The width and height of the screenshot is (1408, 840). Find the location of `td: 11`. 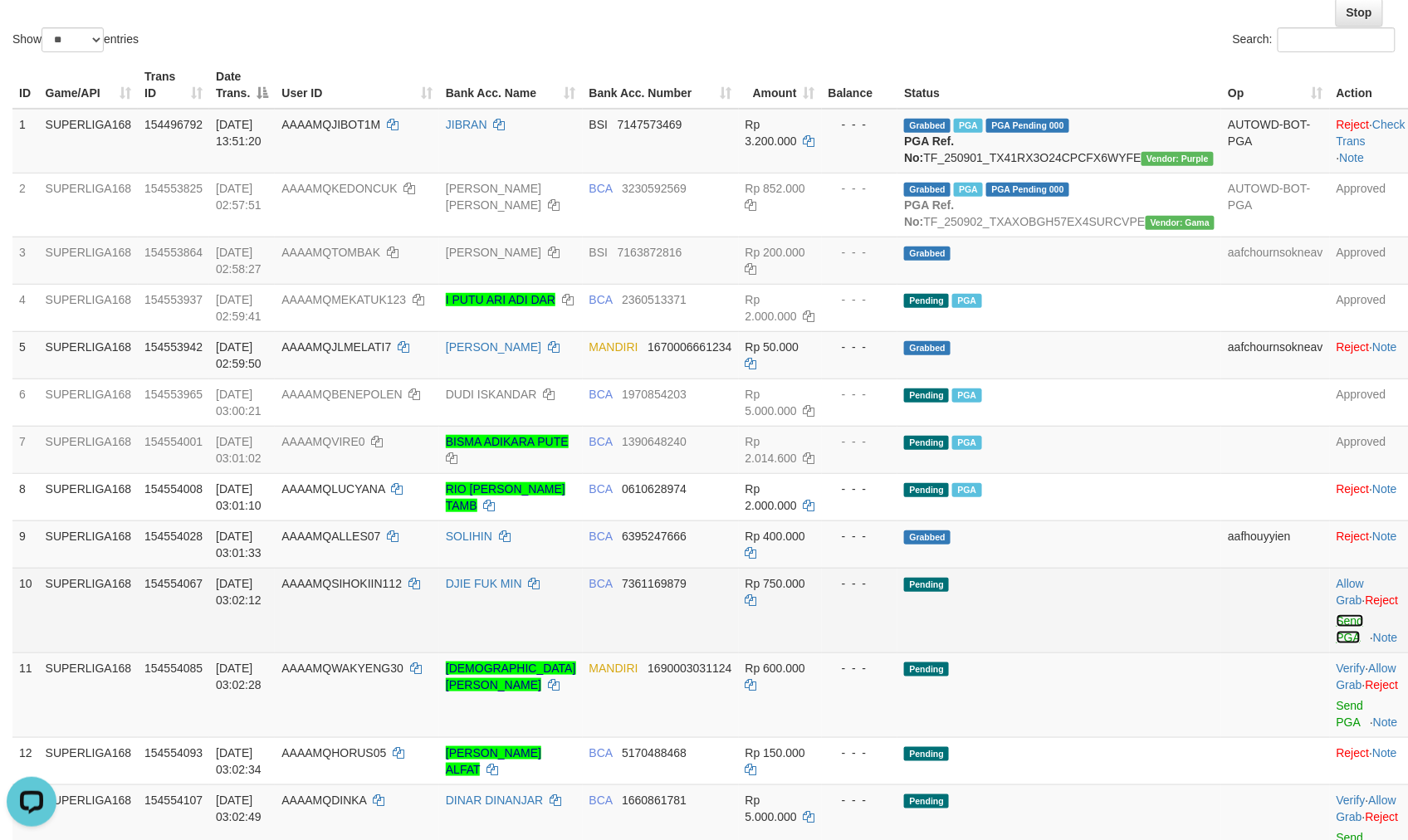

td: 11 is located at coordinates (26, 695).